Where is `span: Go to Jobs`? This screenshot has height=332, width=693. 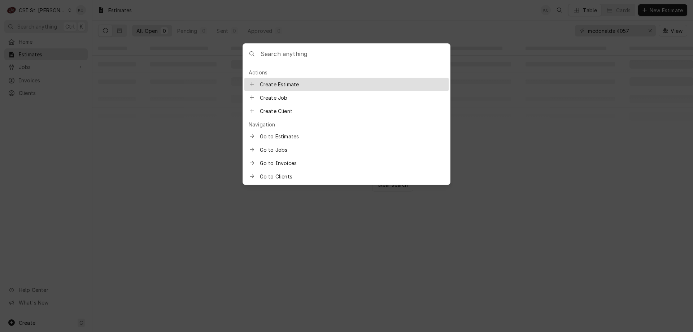
span: Go to Jobs is located at coordinates (352, 150).